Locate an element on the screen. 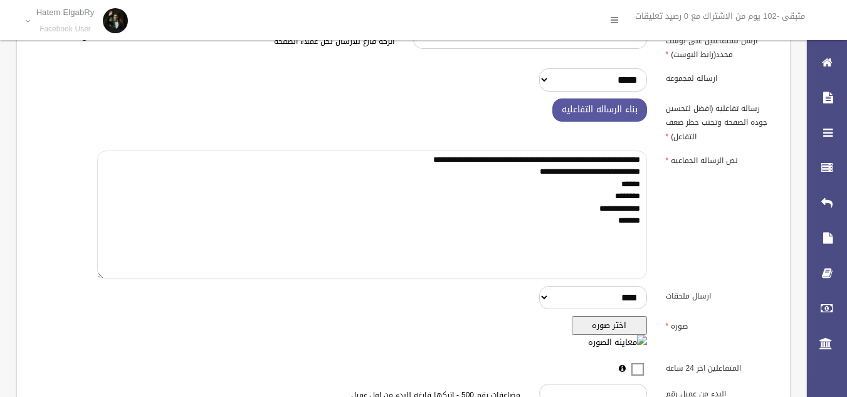  p: Hatem ElgabRy is located at coordinates (65, 12).